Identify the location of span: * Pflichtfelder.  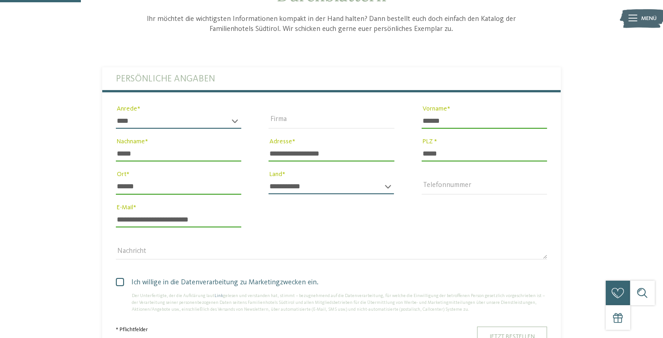
(132, 329).